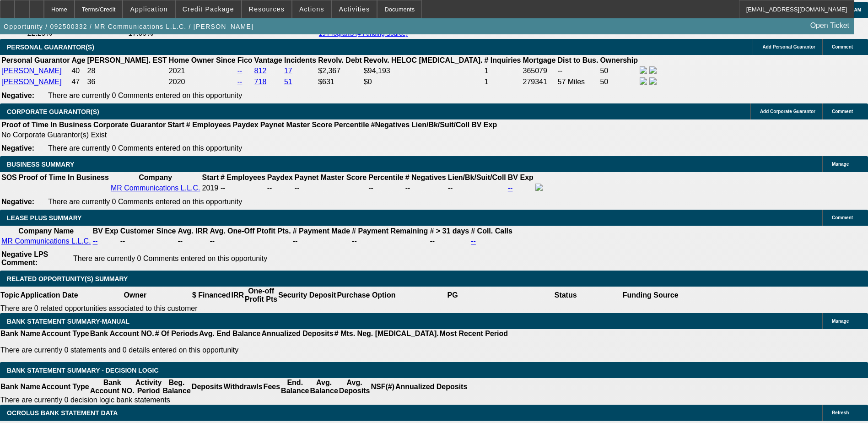 Image resolution: width=868 pixels, height=423 pixels. What do you see at coordinates (149, 387) in the screenshot?
I see `th: Activity Period` at bounding box center [149, 387].